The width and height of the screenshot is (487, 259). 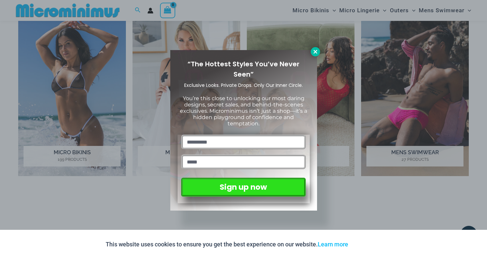 I want to click on span: “The Hottest Styles You’ve Never Seen”, so click(x=243, y=69).